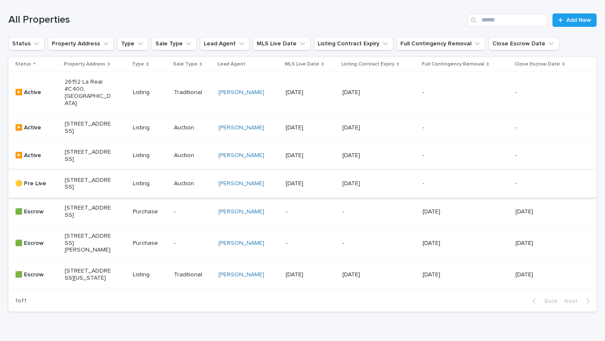 This screenshot has height=341, width=605. Describe the element at coordinates (231, 64) in the screenshot. I see `p: Lead Agent` at that location.